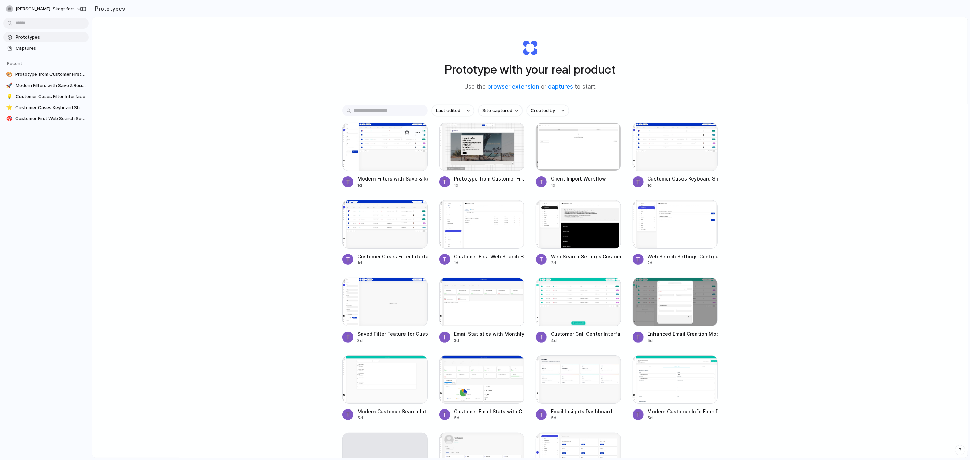  Describe the element at coordinates (560, 87) in the screenshot. I see `a: captures` at that location.